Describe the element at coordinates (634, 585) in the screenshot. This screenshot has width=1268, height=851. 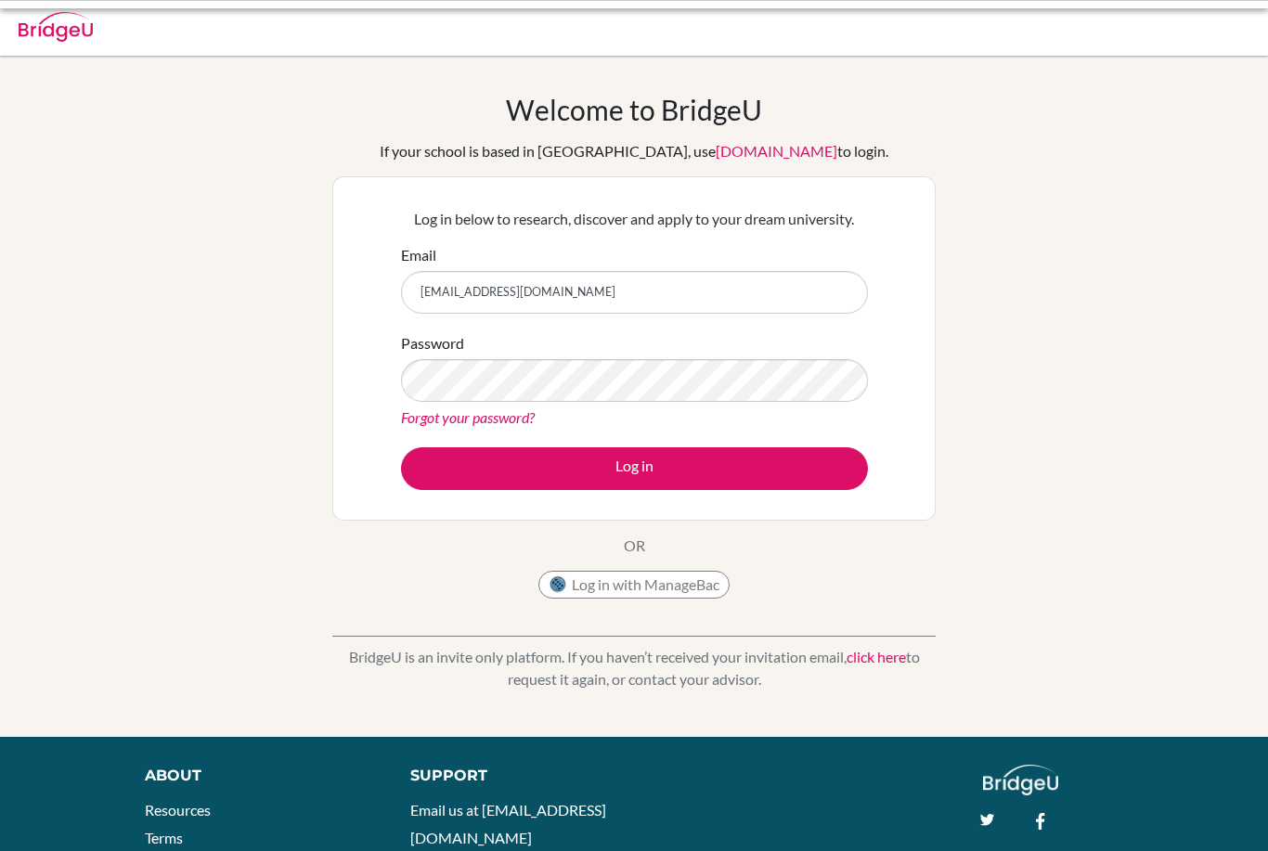
I see `button: Log in with ManageBac` at that location.